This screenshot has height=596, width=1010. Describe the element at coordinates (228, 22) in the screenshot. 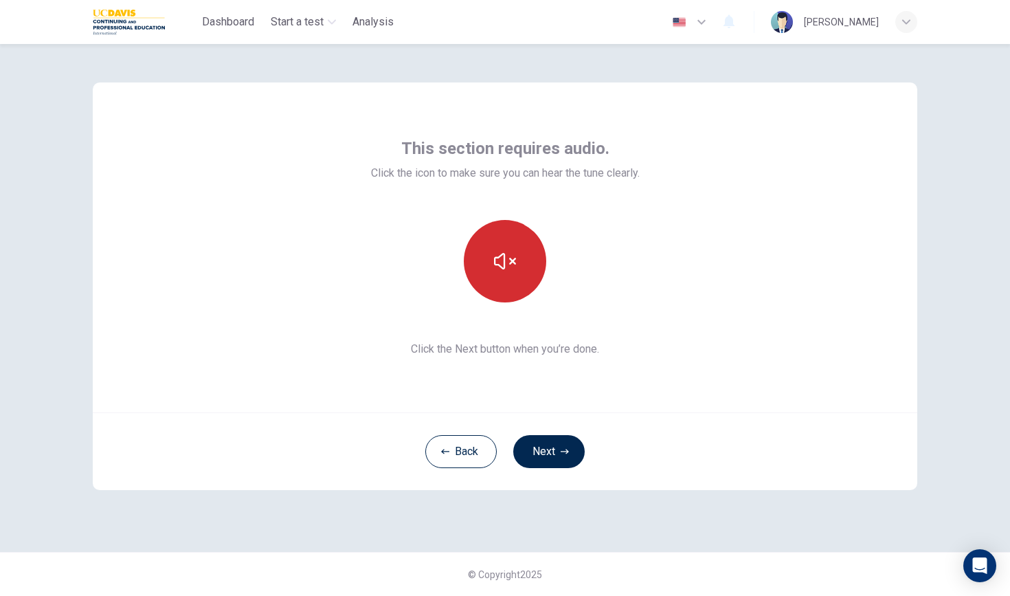

I see `button: Dashboard` at that location.